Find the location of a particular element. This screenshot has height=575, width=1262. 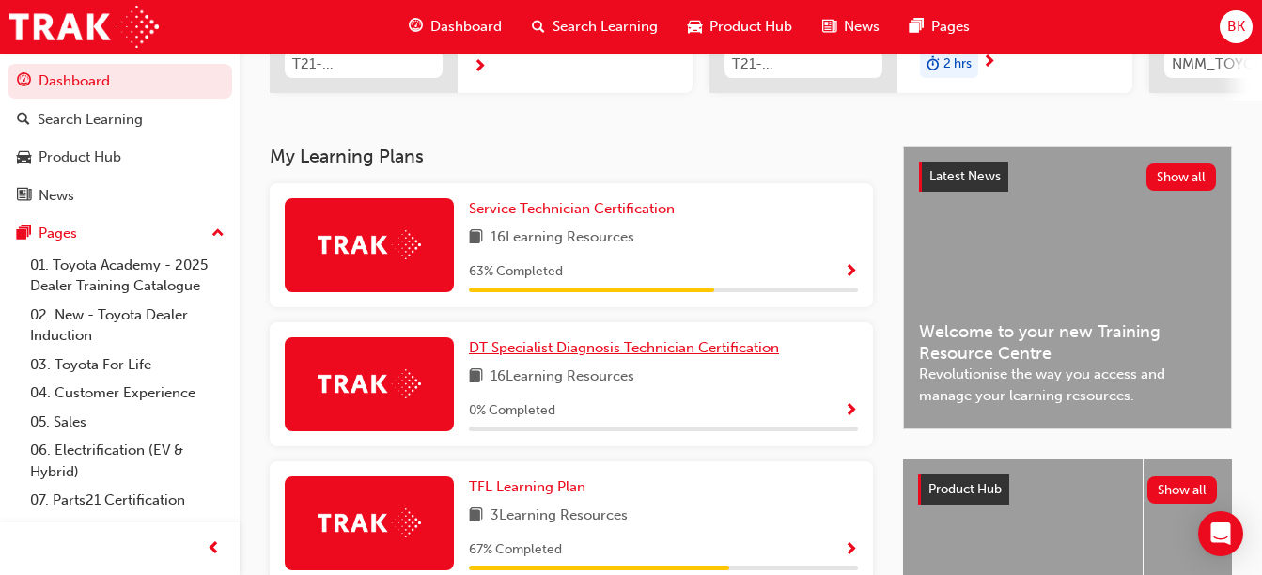

a: car-iconProduct Hub is located at coordinates (740, 26).